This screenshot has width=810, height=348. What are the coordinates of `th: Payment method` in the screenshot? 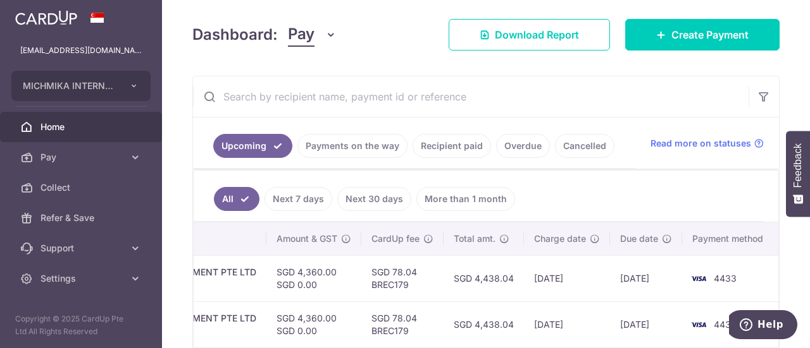 It's located at (730, 239).